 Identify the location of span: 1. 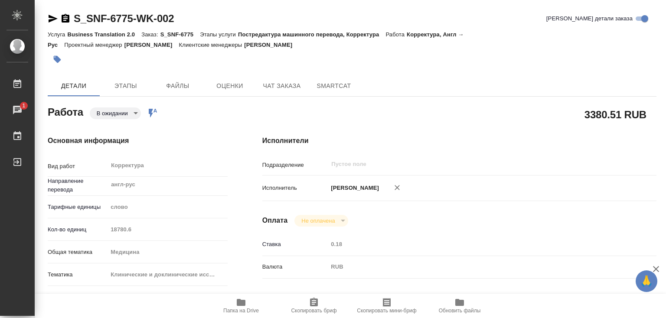
(23, 106).